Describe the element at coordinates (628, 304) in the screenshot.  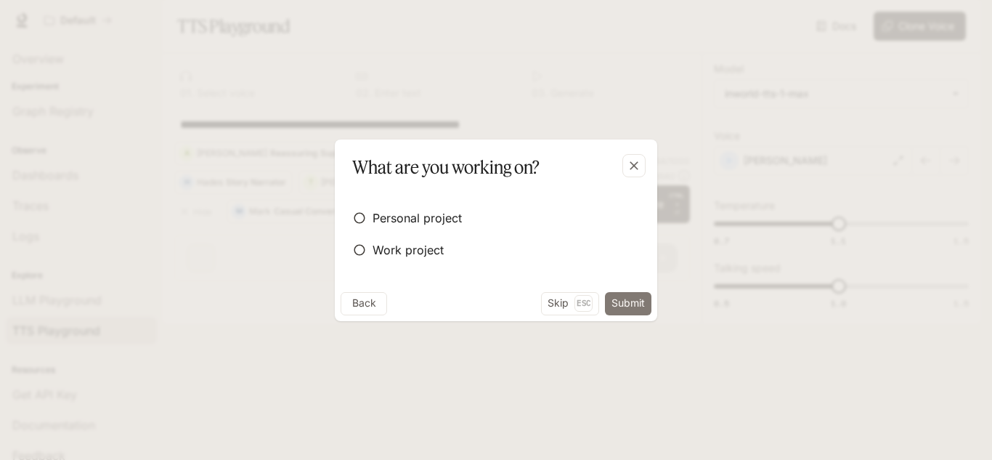
I see `button: Submit` at that location.